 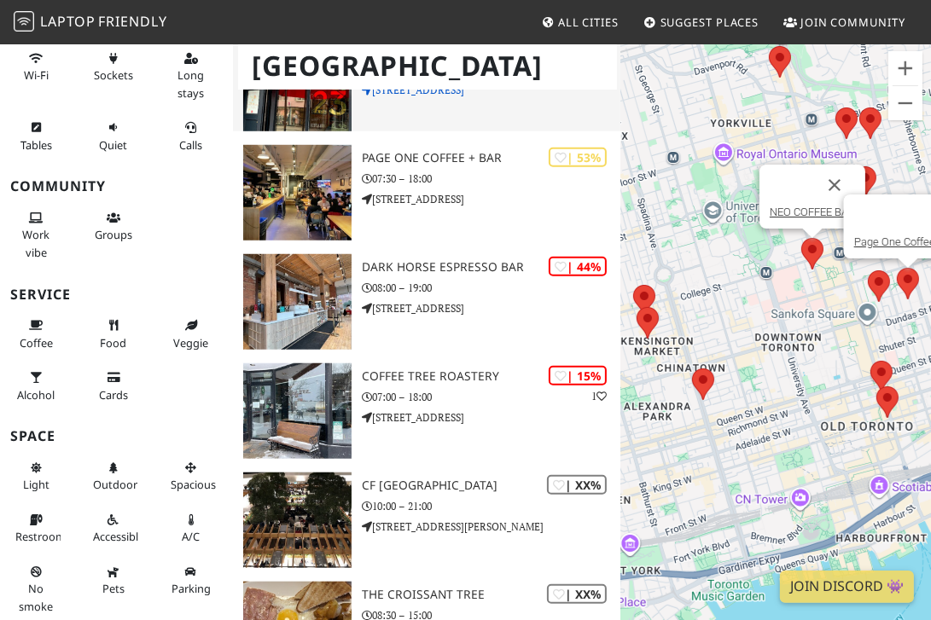 What do you see at coordinates (113, 476) in the screenshot?
I see `button: Outdoor` at bounding box center [113, 476].